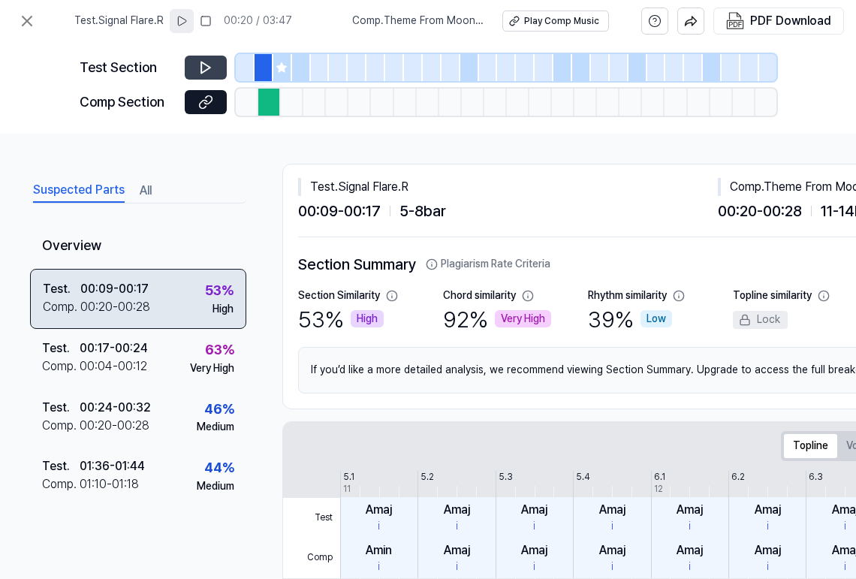 The height and width of the screenshot is (579, 856). I want to click on div: 12, so click(659, 489).